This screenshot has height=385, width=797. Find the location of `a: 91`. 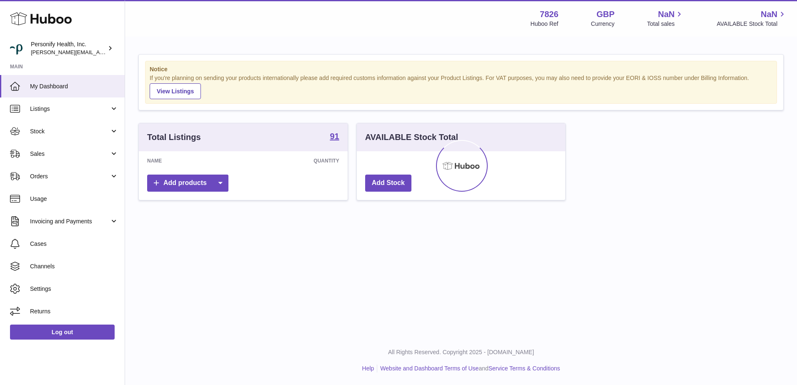

a: 91 is located at coordinates (334, 137).